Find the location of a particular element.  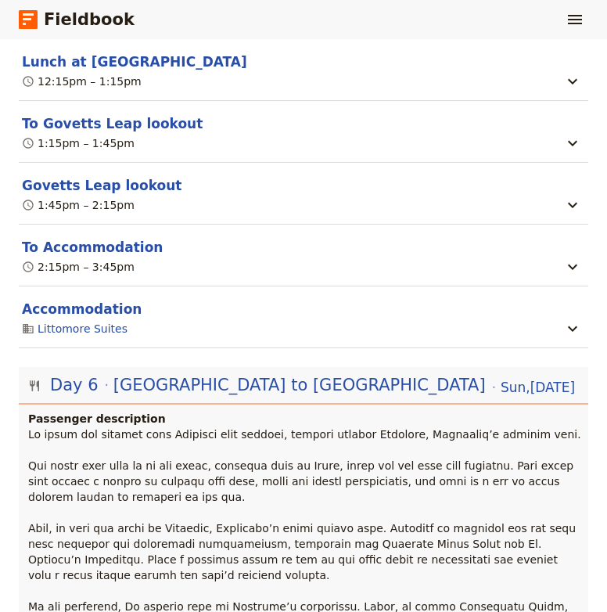

h4: Passenger description is located at coordinates (305, 419).